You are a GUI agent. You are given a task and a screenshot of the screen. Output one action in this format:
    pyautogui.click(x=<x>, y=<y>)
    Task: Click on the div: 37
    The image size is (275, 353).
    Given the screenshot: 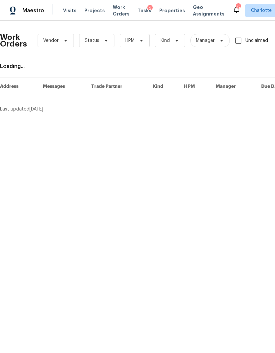 What is the action you would take?
    pyautogui.click(x=238, y=7)
    